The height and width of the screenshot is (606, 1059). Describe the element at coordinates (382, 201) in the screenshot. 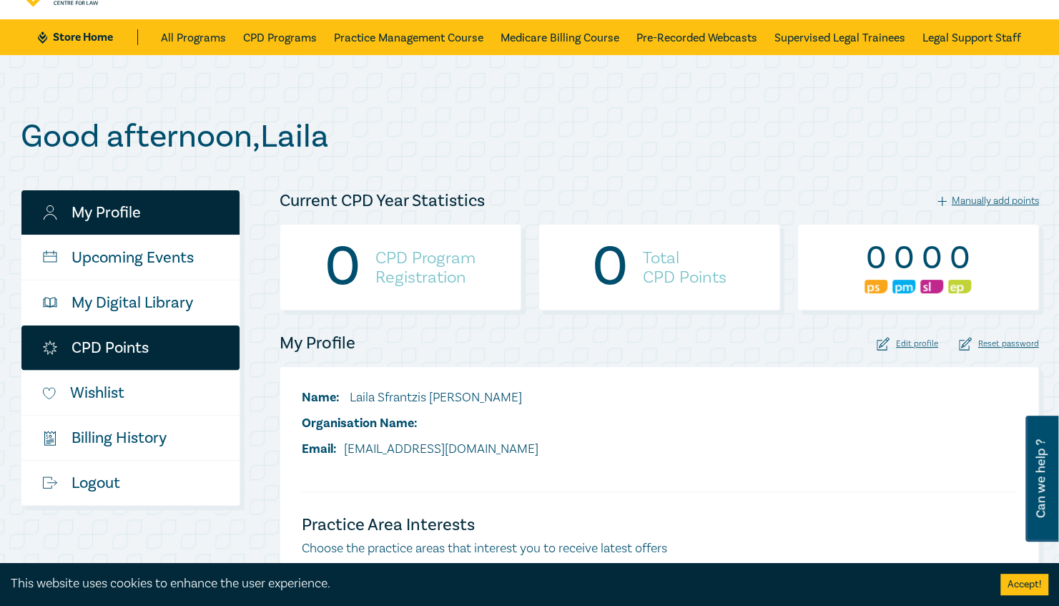

I see `h4: Current CPD Year Statistics` at that location.